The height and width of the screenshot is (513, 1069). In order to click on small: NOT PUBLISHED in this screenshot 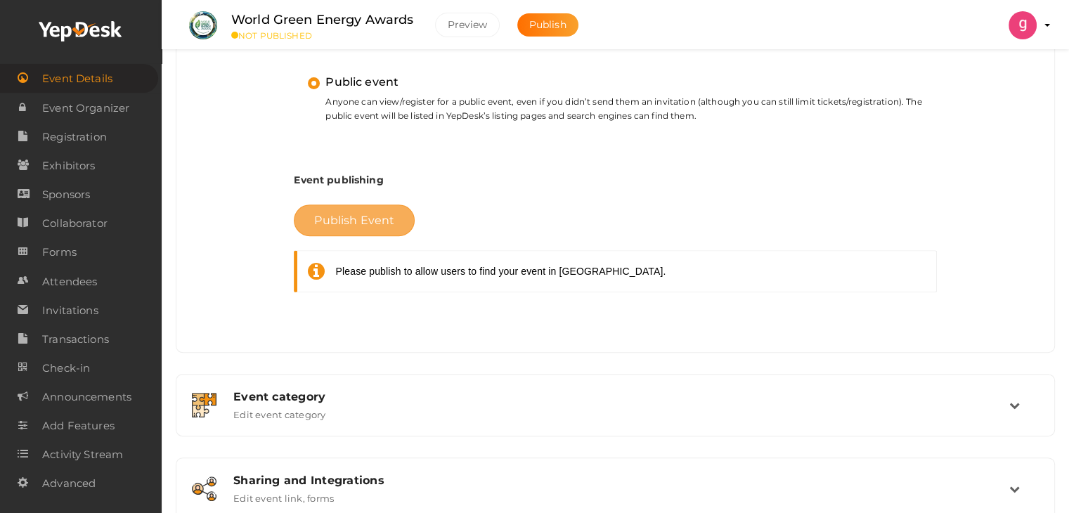, I will do `click(323, 35)`.